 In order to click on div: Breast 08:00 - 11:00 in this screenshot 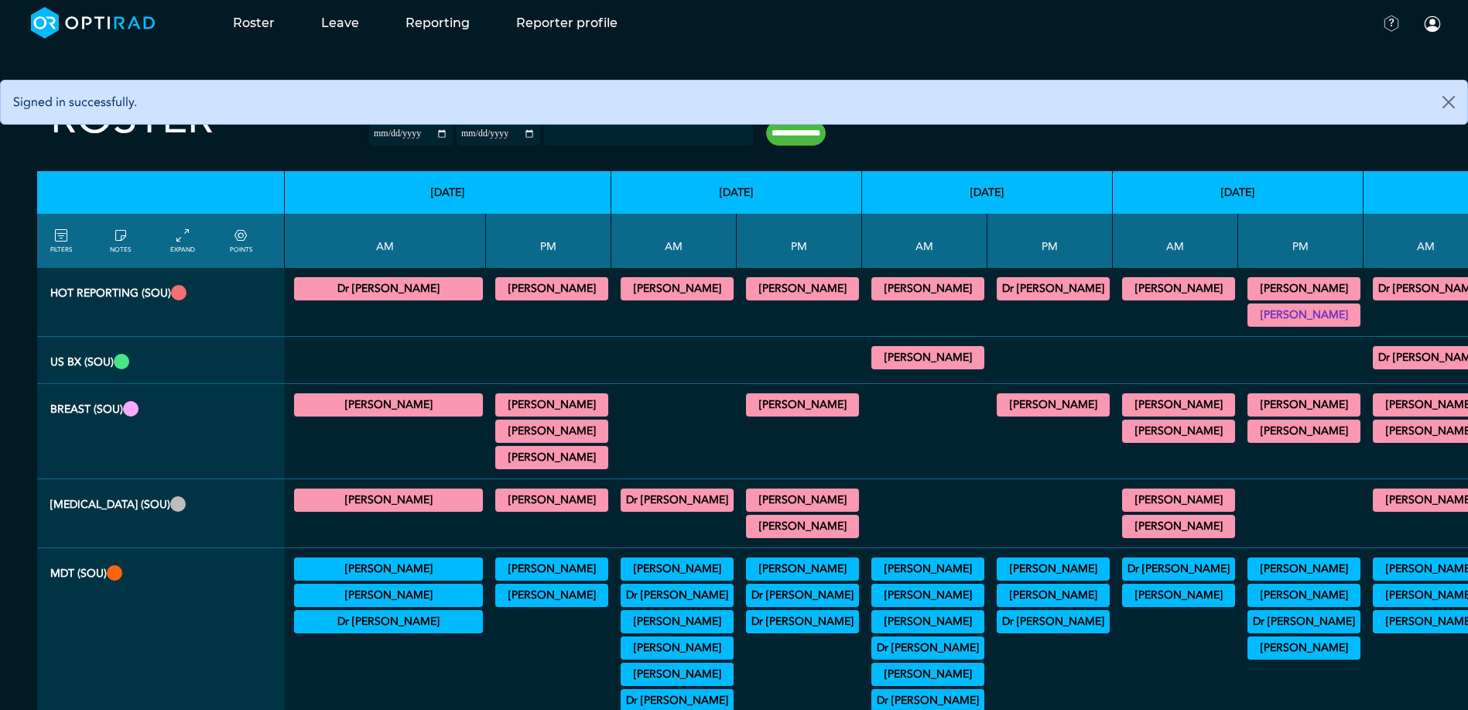, I will do `click(389, 595)`.